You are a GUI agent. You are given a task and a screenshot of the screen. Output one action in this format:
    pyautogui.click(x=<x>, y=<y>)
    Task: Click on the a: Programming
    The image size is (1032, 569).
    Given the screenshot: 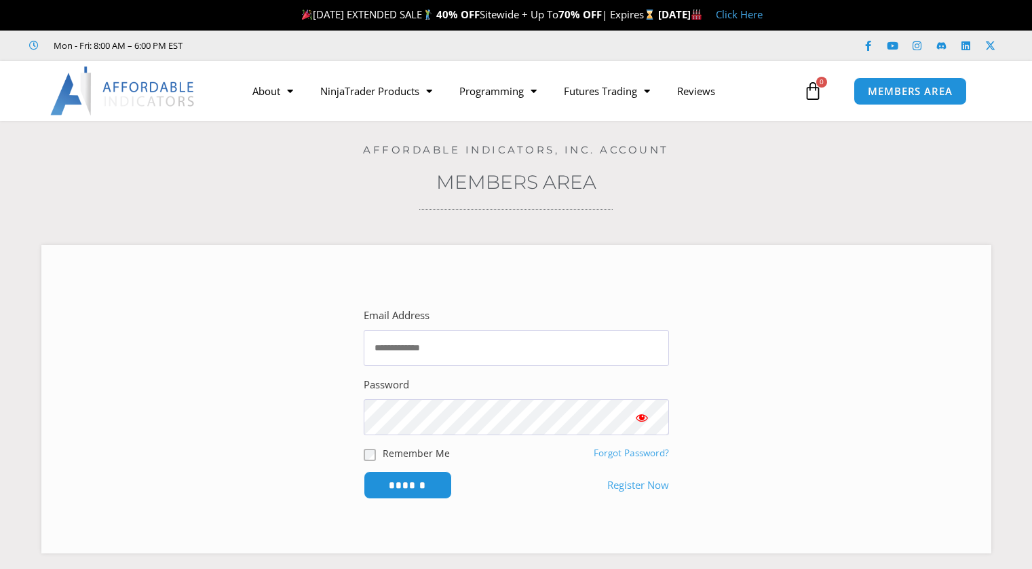 What is the action you would take?
    pyautogui.click(x=498, y=91)
    